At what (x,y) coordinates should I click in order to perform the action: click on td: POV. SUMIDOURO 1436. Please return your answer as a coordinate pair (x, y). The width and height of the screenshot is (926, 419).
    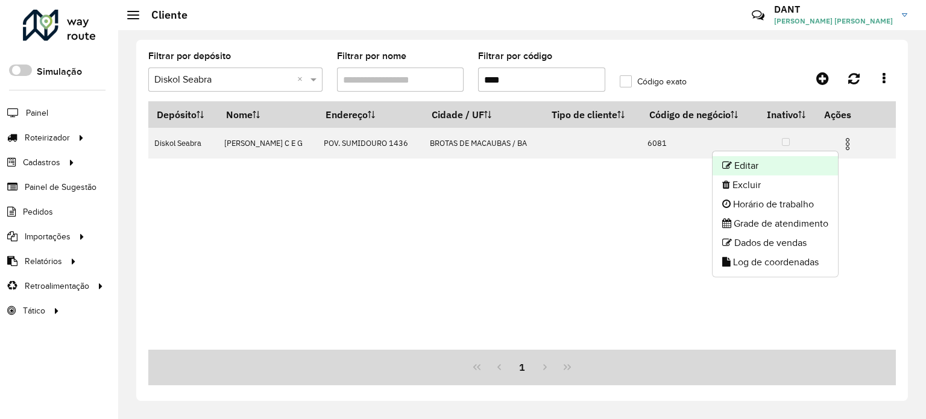
    Looking at the image, I should click on (370, 143).